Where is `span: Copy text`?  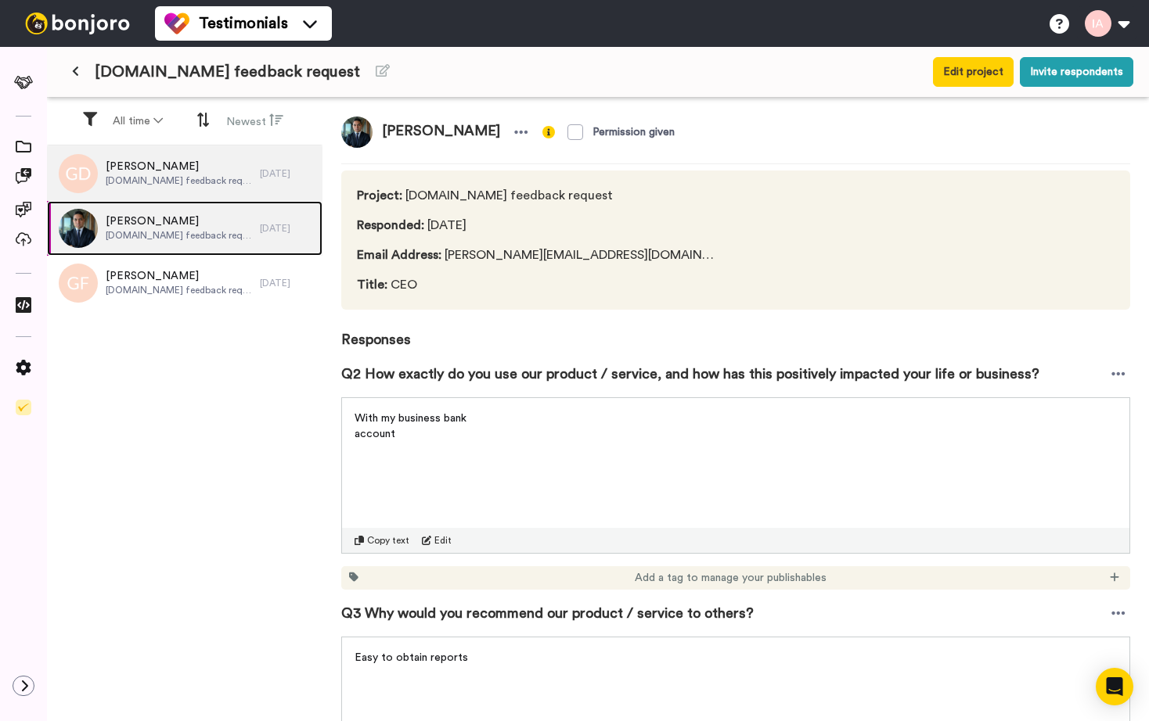
span: Copy text is located at coordinates (388, 541).